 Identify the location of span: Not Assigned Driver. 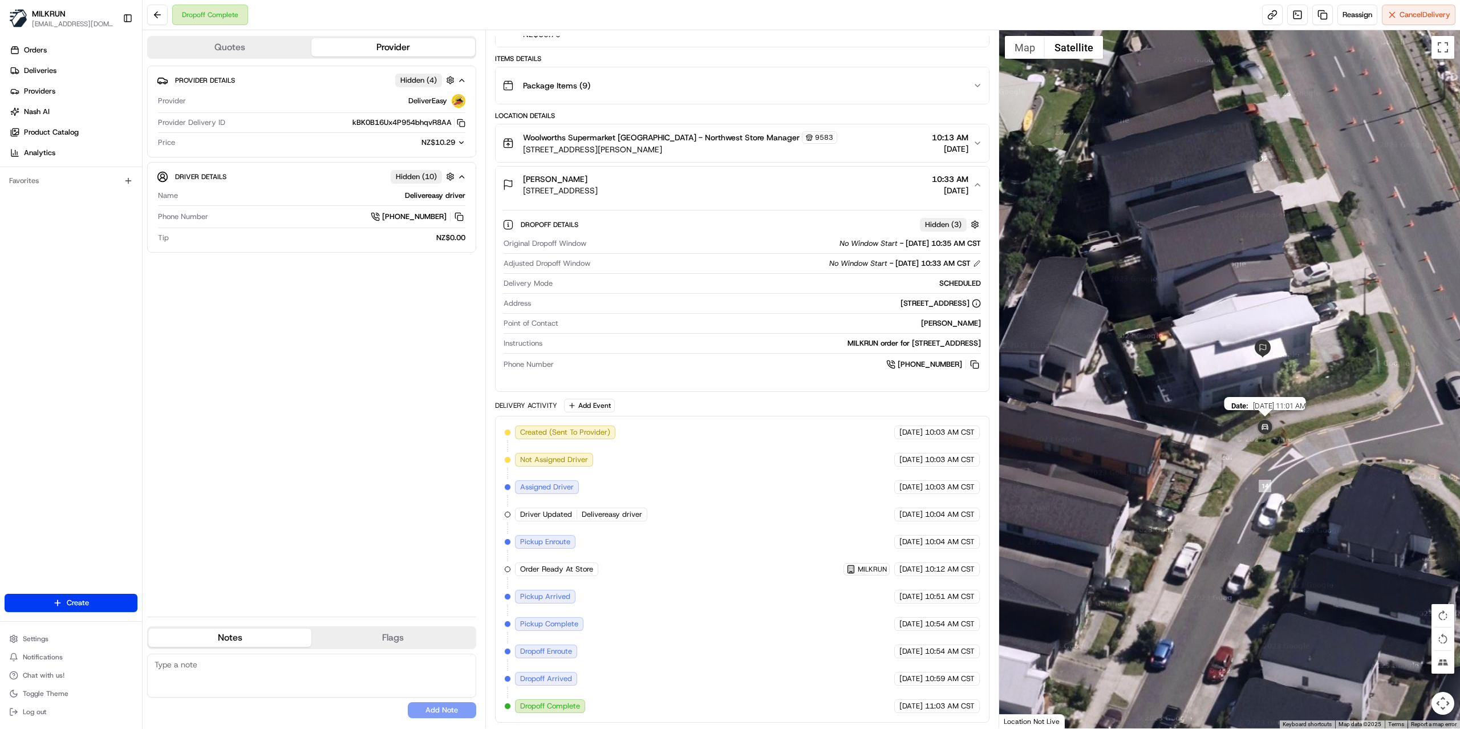
(554, 460).